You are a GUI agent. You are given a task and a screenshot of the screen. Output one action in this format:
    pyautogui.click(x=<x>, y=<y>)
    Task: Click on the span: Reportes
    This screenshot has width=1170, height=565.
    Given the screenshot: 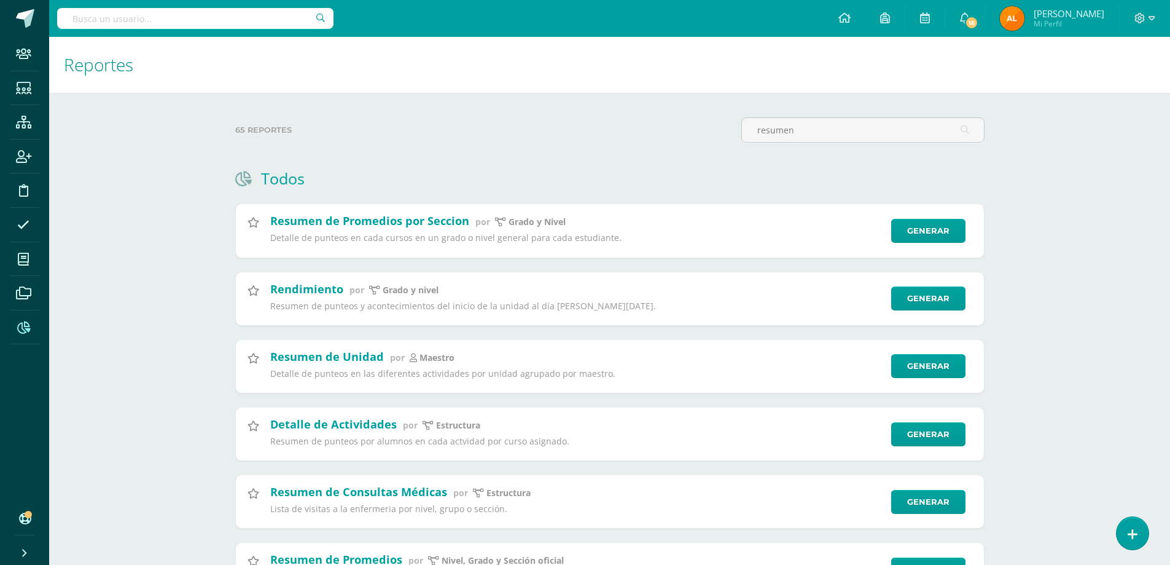 What is the action you would take?
    pyautogui.click(x=98, y=65)
    